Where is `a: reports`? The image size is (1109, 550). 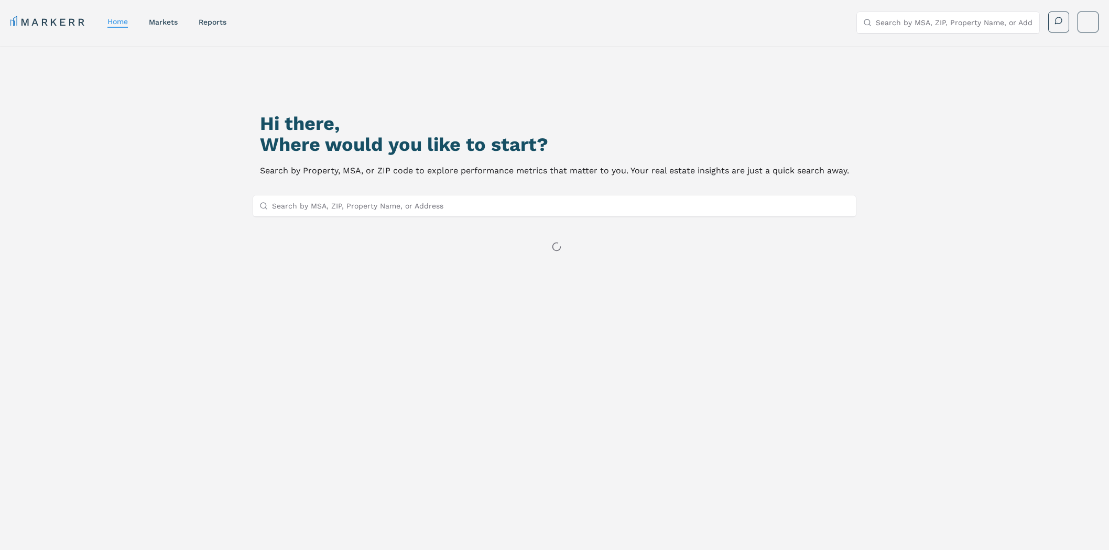 a: reports is located at coordinates (212, 22).